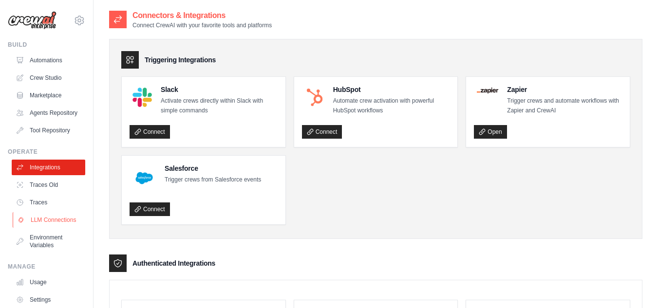 The width and height of the screenshot is (658, 308). Describe the element at coordinates (564, 90) in the screenshot. I see `h4: Zapier` at that location.